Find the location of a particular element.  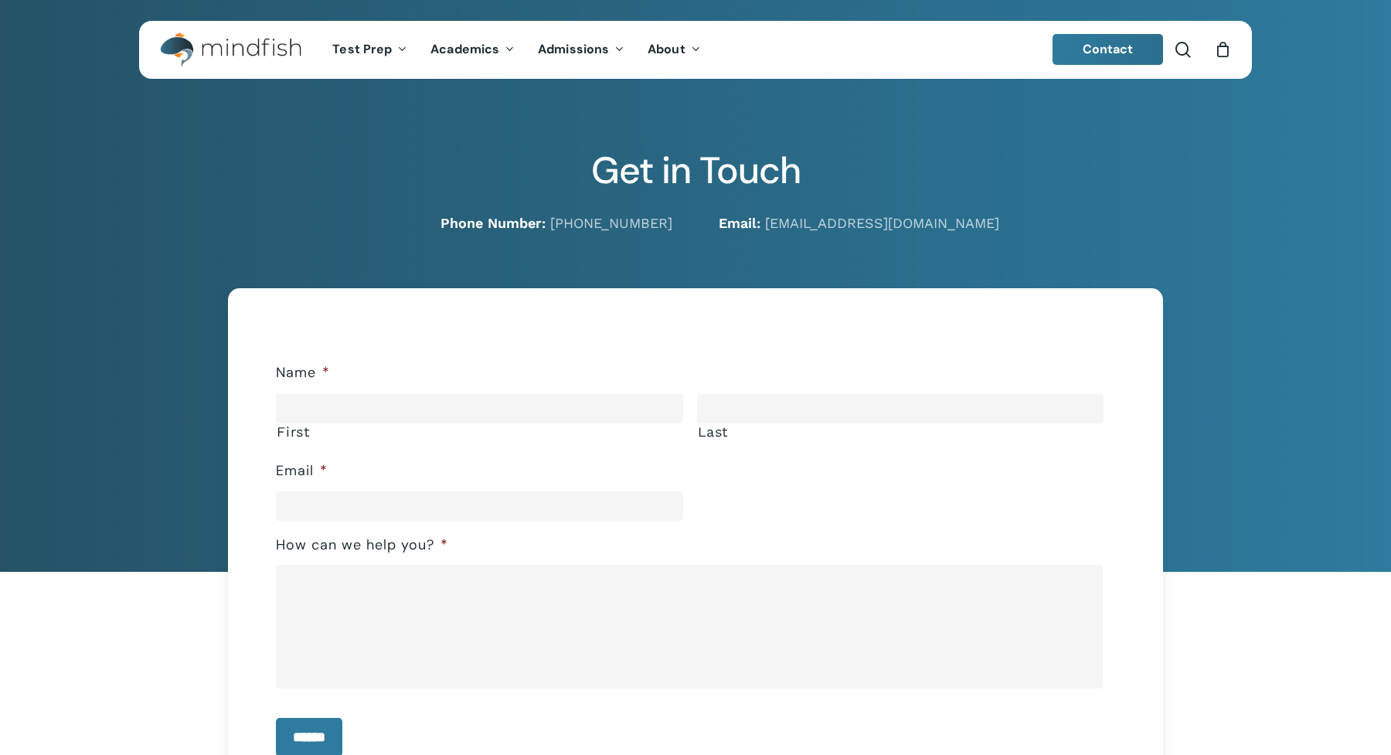

a: Test Prep is located at coordinates (369, 49).